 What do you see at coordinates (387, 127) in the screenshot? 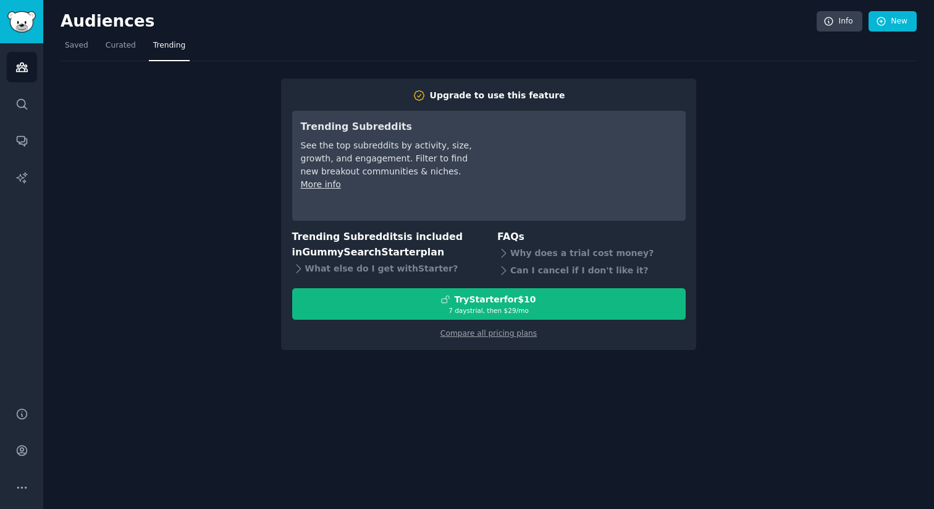
I see `h3: Trending Subreddits` at bounding box center [387, 127].